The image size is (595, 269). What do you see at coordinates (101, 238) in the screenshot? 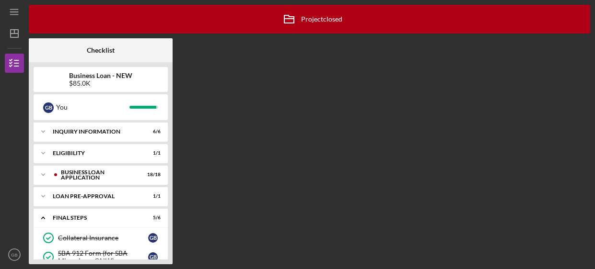
I see `a: Collateral InsuranceGB` at bounding box center [101, 238].